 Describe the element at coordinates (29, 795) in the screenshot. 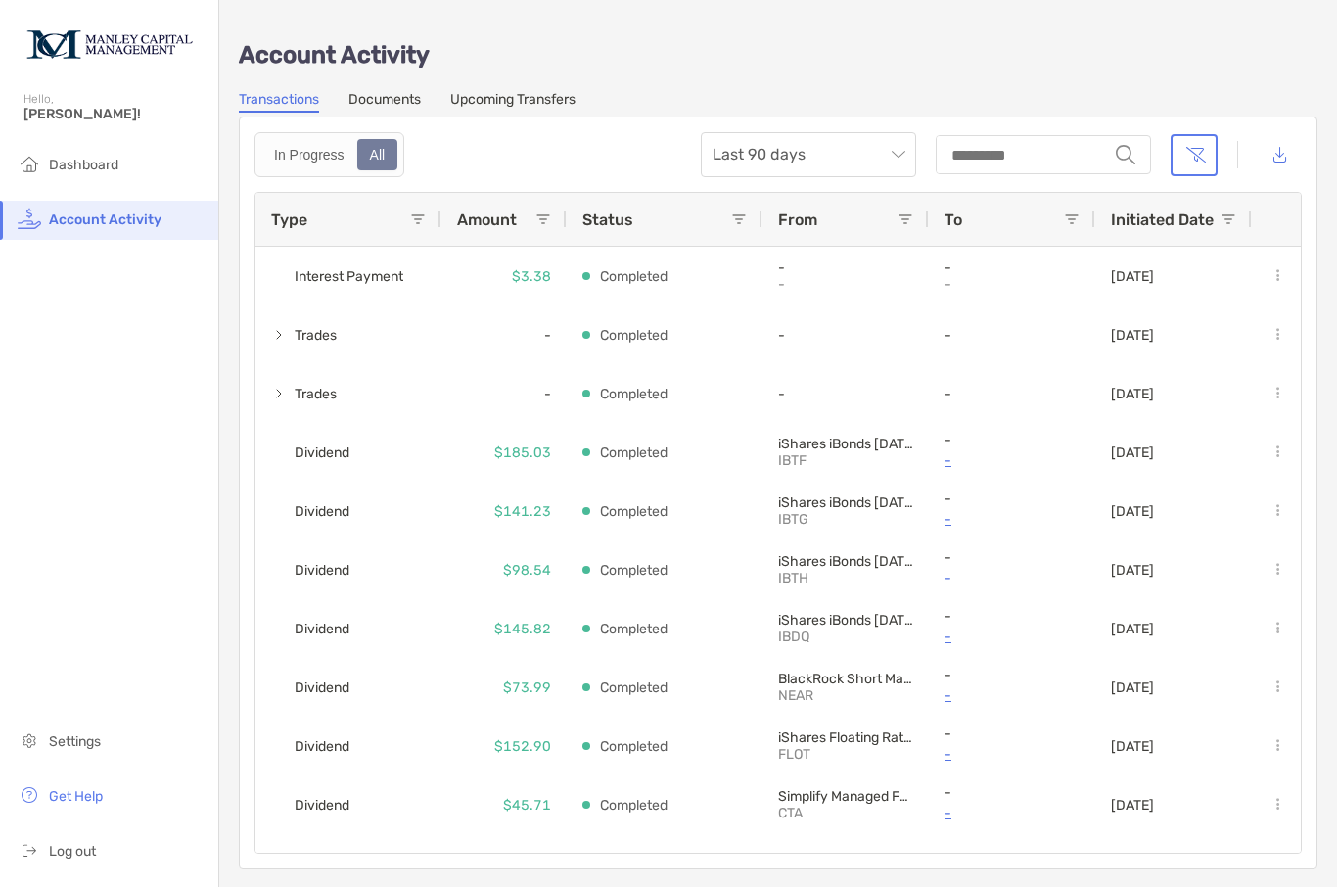

I see `img: get-help icon` at that location.